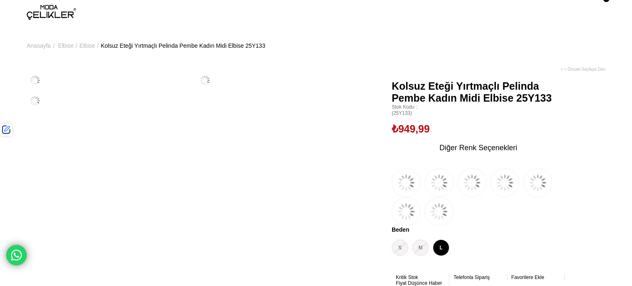 The image size is (632, 286). Describe the element at coordinates (51, 12) in the screenshot. I see `img: logo` at that location.